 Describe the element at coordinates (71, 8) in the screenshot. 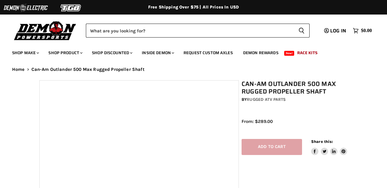

I see `img: TGB Logo 2` at that location.